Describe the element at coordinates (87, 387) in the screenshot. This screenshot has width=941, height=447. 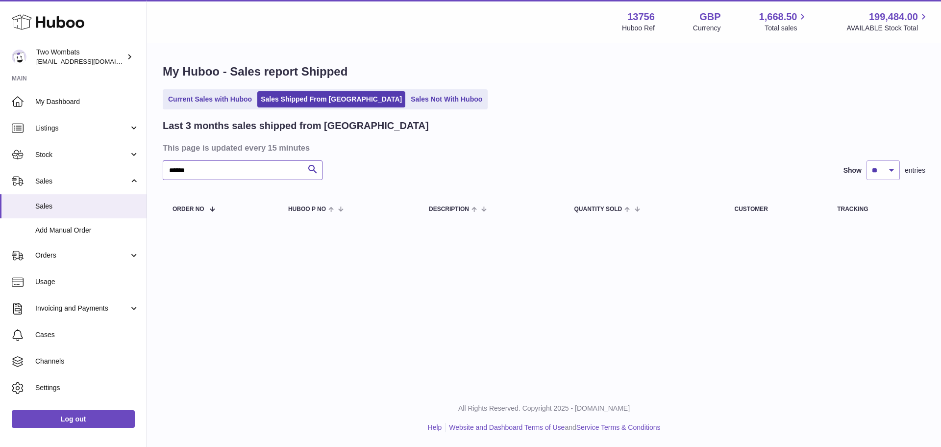
I see `span: Settings` at that location.